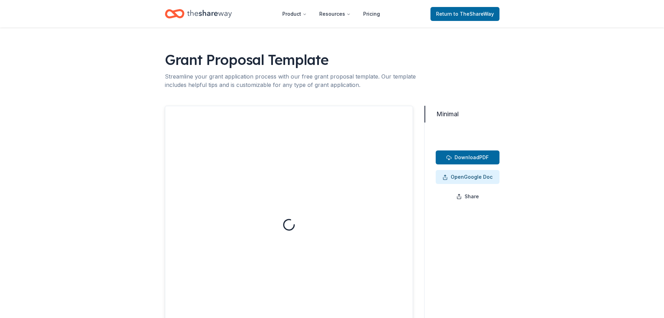 The width and height of the screenshot is (664, 318). What do you see at coordinates (468, 177) in the screenshot?
I see `span: Google Doc` at bounding box center [468, 177].